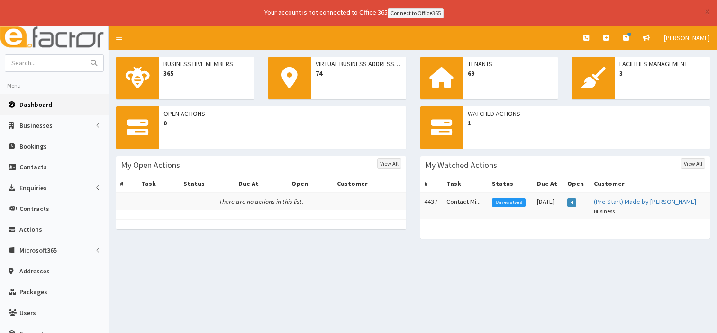  Describe the element at coordinates (33, 188) in the screenshot. I see `span: Enquiries` at that location.